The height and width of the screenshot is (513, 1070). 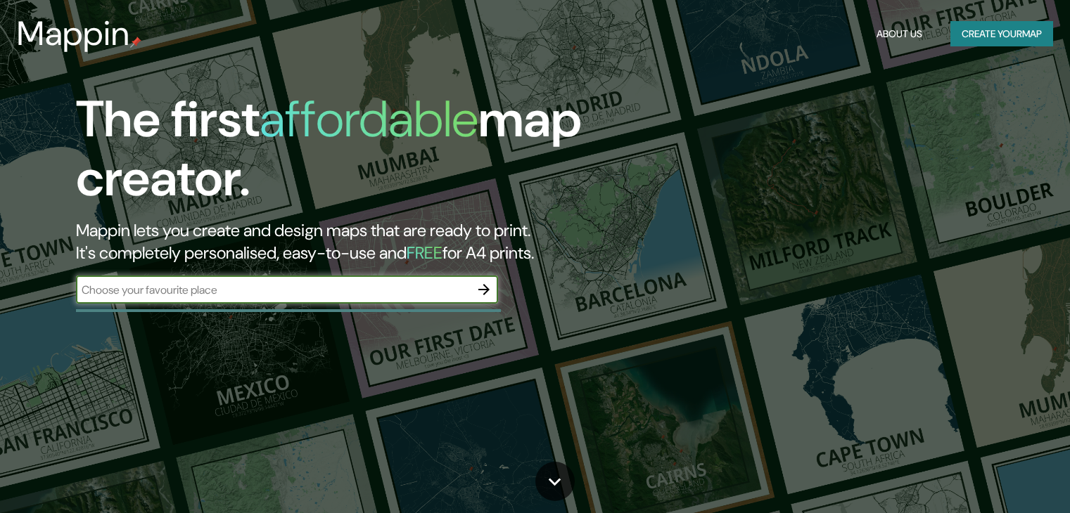 What do you see at coordinates (73, 34) in the screenshot?
I see `h3: Mappin` at bounding box center [73, 34].